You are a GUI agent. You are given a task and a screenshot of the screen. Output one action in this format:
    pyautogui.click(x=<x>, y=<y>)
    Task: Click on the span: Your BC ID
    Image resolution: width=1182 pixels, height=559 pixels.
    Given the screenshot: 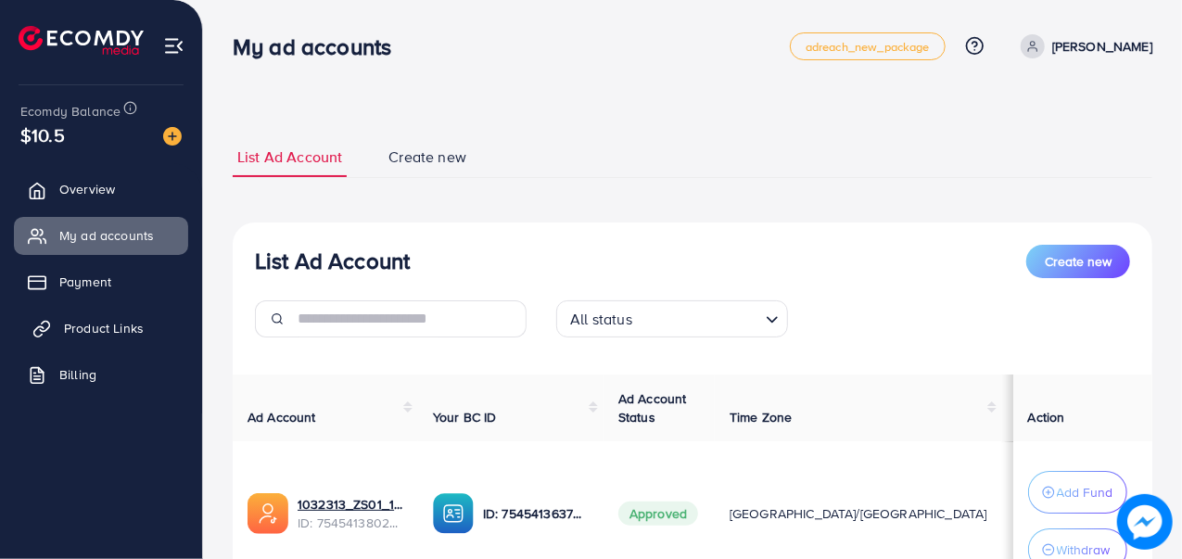 What is the action you would take?
    pyautogui.click(x=465, y=417)
    